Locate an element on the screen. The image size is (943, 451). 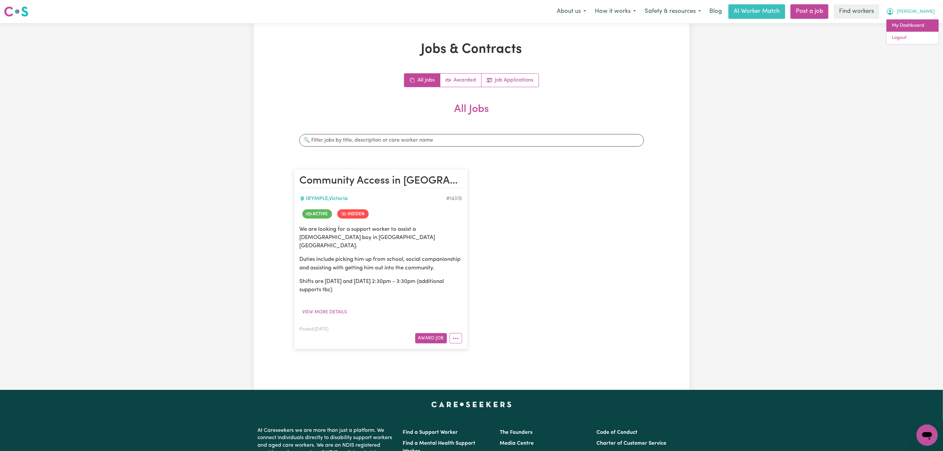
a: Code of Conduct is located at coordinates (617, 432).